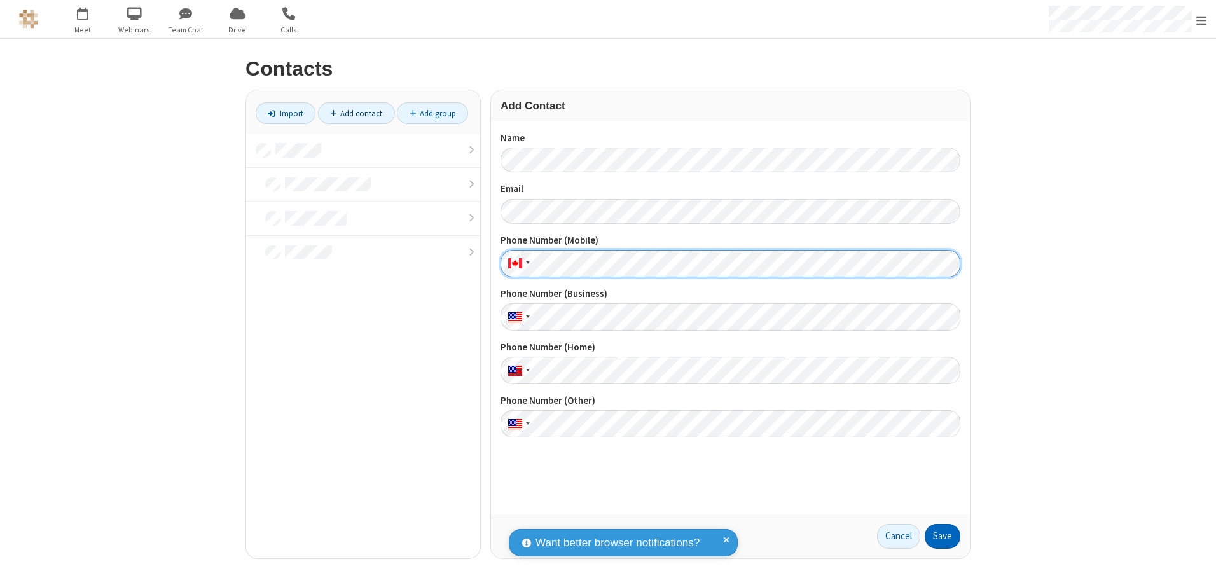 Image resolution: width=1216 pixels, height=578 pixels. I want to click on label: Phone Number (Home), so click(730, 347).